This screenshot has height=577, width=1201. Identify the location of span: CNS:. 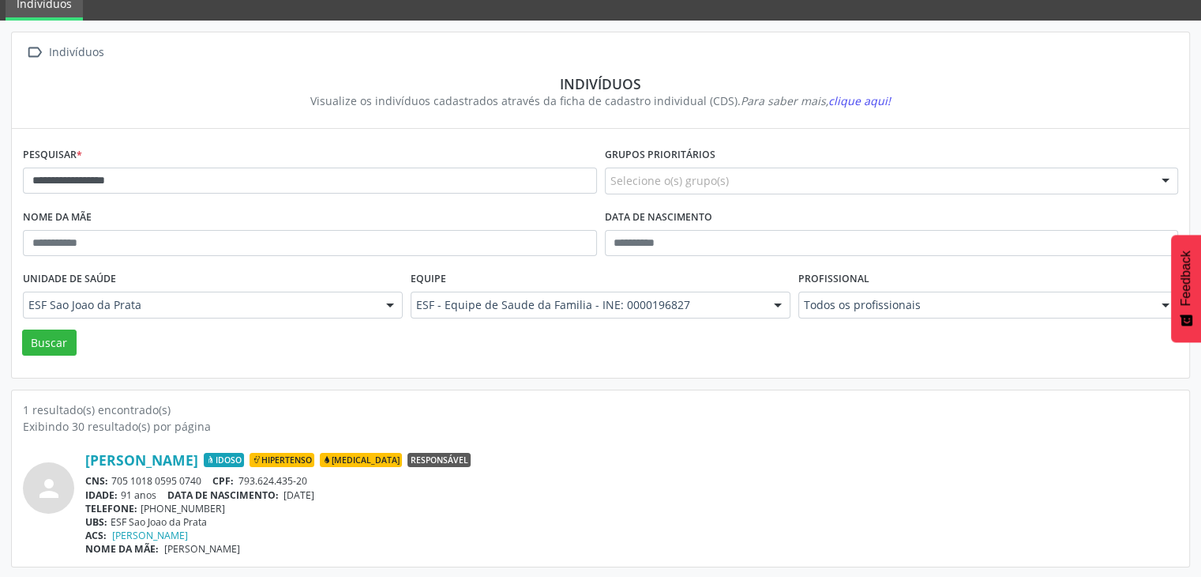
(96, 480).